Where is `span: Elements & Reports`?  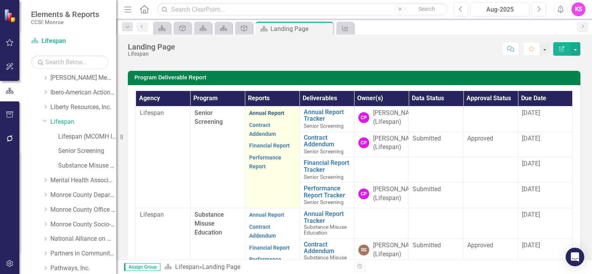 span: Elements & Reports is located at coordinates (65, 14).